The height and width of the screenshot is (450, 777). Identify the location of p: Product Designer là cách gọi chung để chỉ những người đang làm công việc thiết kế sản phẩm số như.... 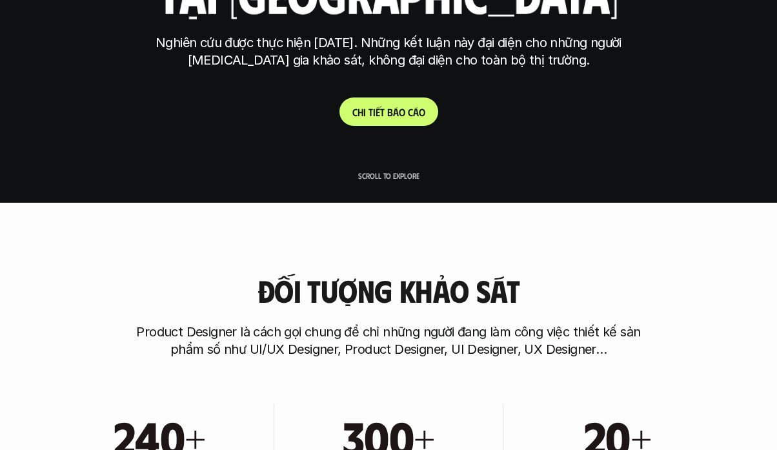
(388, 341).